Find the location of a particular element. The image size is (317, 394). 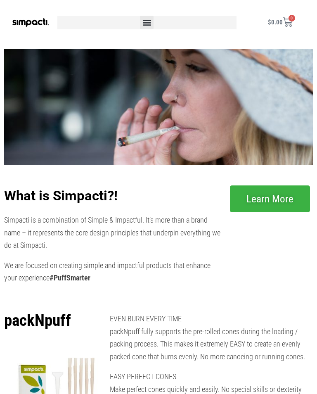

span: 0 is located at coordinates (292, 18).